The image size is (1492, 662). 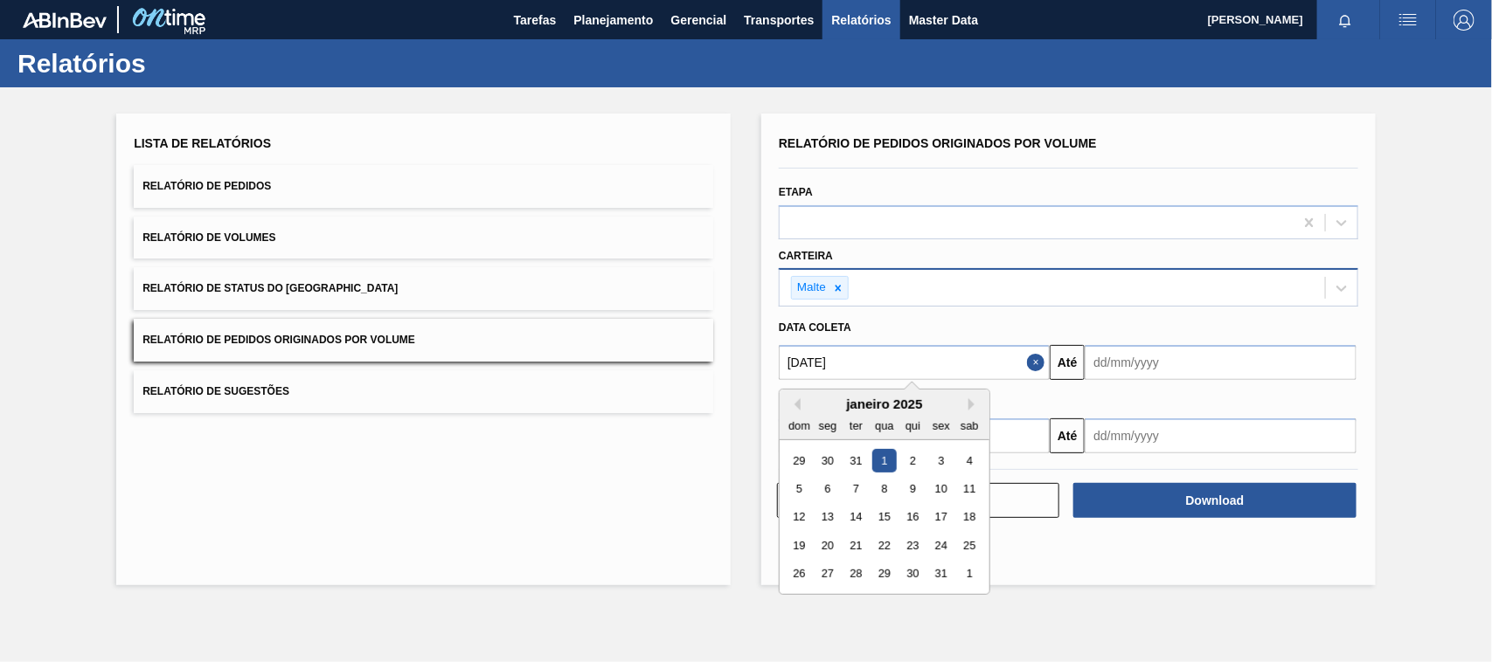 I want to click on div: Choose quarta-feira, 29 de janeiro de 2025, so click(x=884, y=574).